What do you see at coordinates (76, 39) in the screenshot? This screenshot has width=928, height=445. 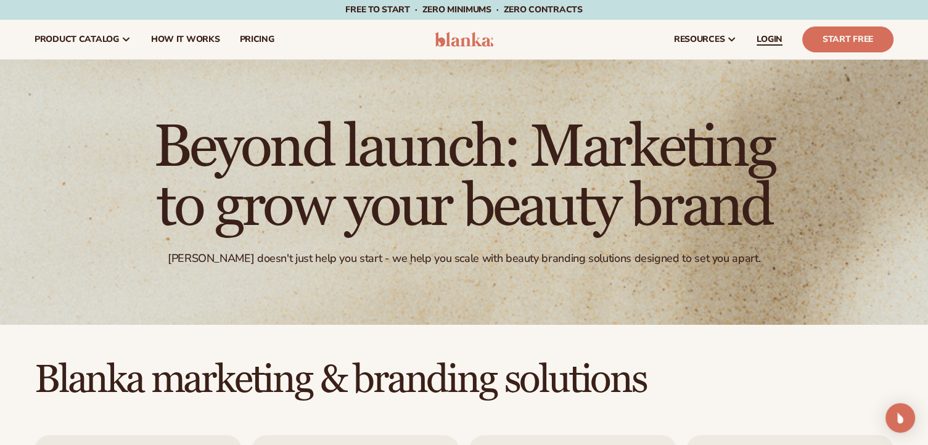 I see `span: product catalog` at bounding box center [76, 39].